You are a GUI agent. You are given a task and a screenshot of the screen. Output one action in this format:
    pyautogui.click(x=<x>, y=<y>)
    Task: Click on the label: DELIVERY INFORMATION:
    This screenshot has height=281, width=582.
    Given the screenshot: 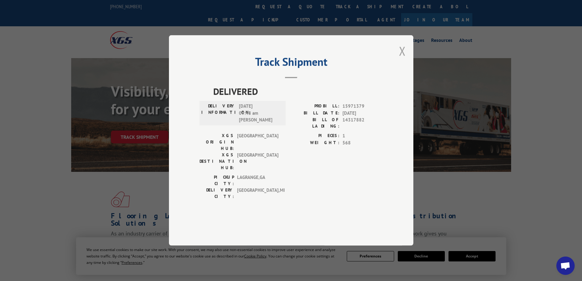 What is the action you would take?
    pyautogui.click(x=218, y=113)
    